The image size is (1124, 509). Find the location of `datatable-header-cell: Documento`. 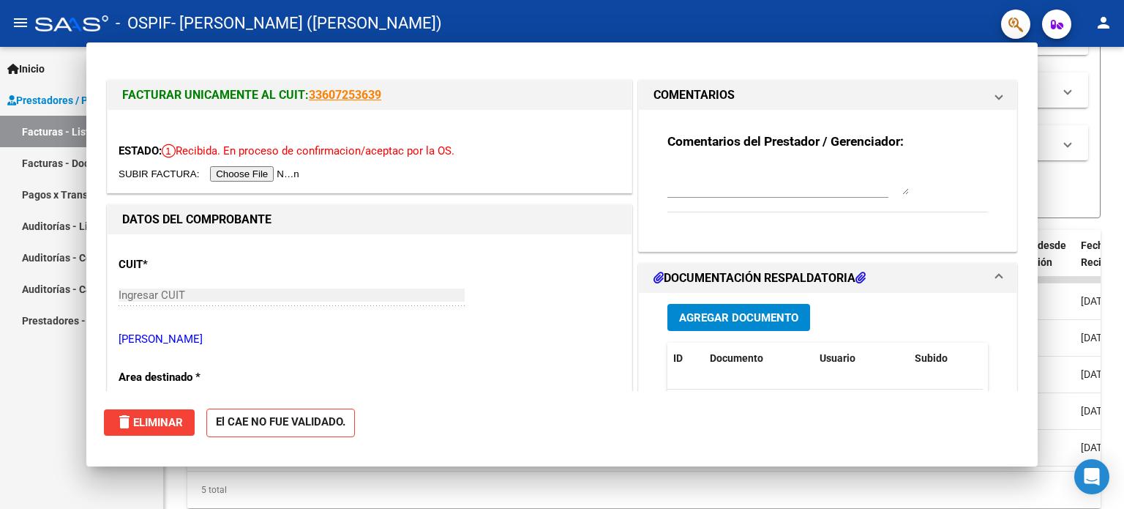

datatable-header-cell: Documento is located at coordinates (759, 358).